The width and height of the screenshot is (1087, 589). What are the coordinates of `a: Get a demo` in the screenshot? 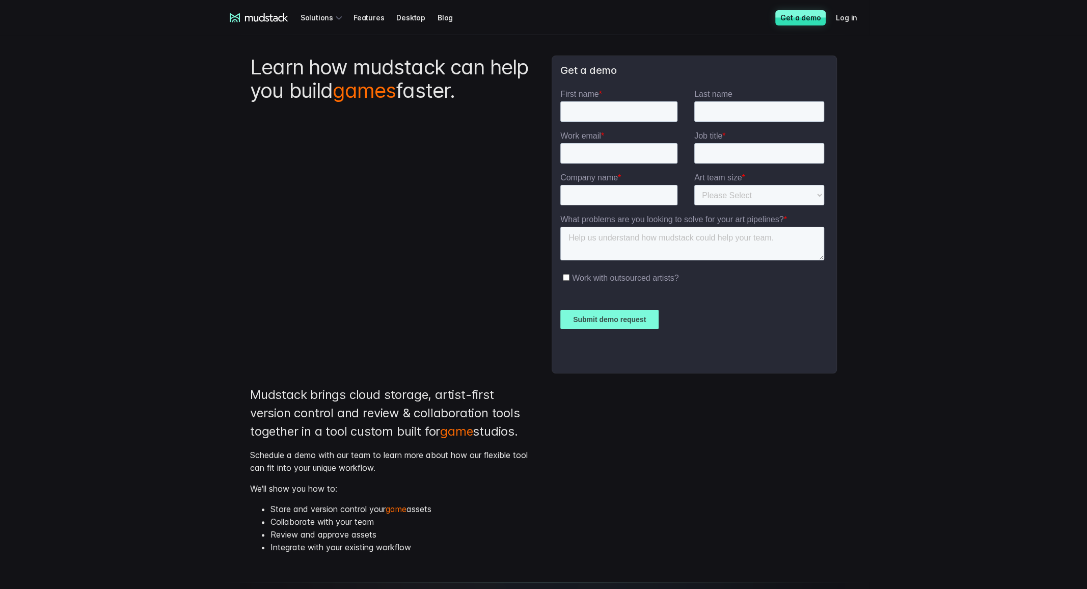 It's located at (800, 18).